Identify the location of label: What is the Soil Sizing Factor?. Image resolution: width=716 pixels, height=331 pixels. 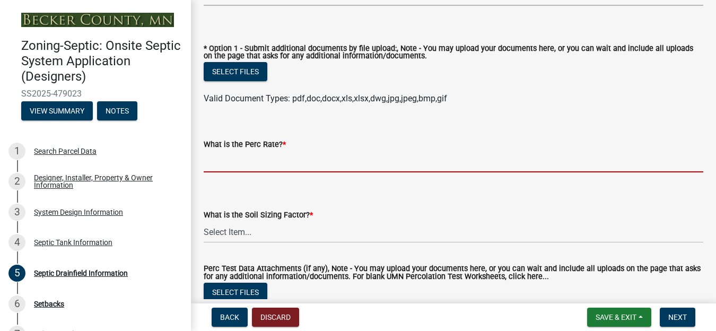
(258, 215).